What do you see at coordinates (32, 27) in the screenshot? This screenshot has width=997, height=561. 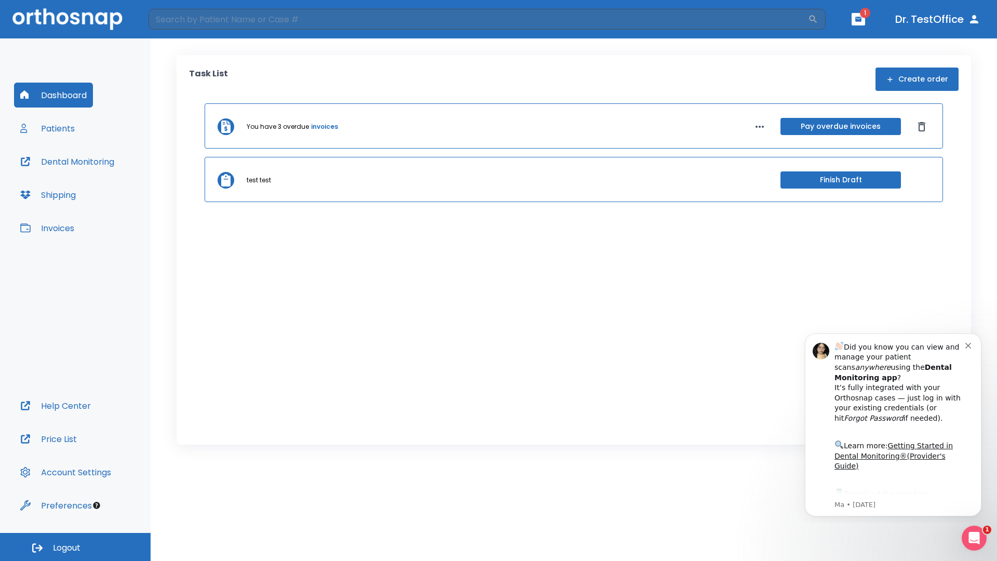 I see `img: Profile image for Ma` at bounding box center [32, 27].